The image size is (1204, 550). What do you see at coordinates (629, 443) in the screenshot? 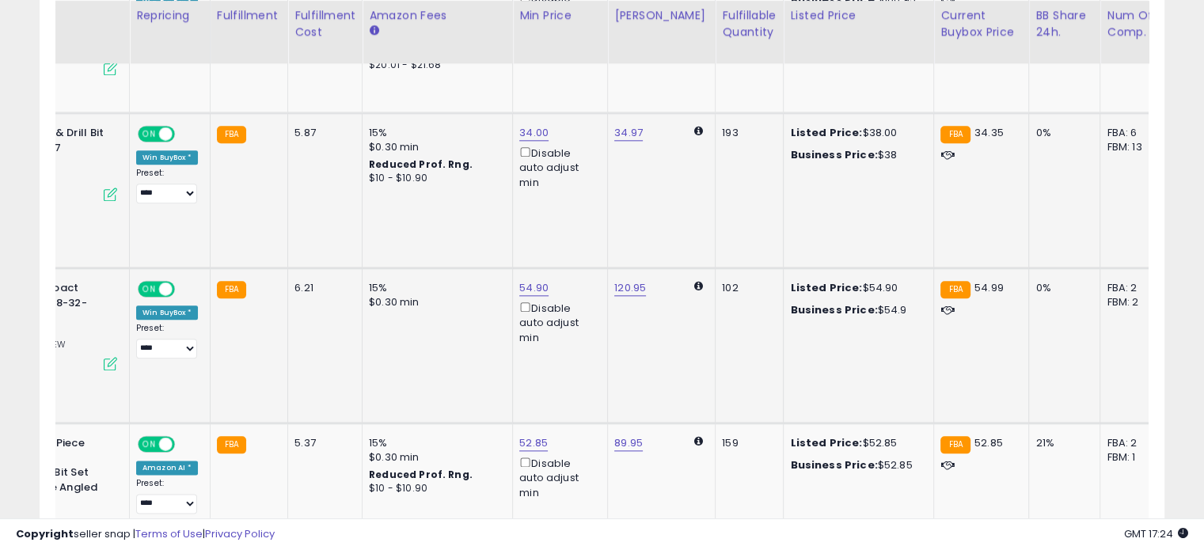
I see `a: 89.95` at bounding box center [629, 443].